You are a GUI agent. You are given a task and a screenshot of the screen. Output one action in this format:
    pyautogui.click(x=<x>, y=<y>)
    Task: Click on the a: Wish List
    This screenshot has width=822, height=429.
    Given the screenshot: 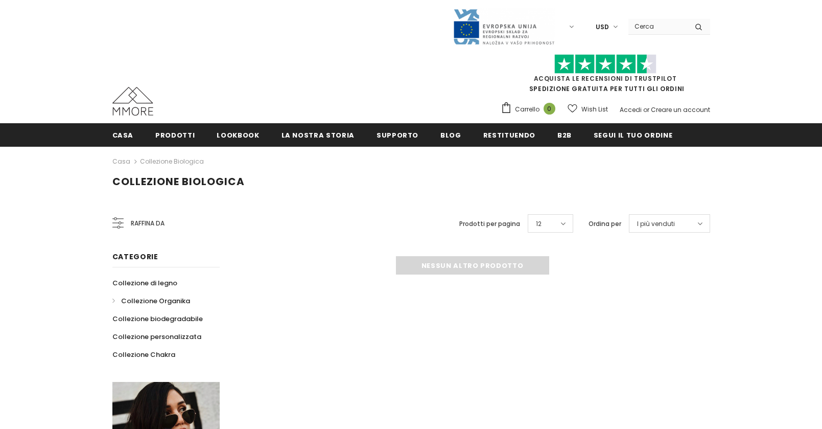 What is the action you would take?
    pyautogui.click(x=587, y=109)
    